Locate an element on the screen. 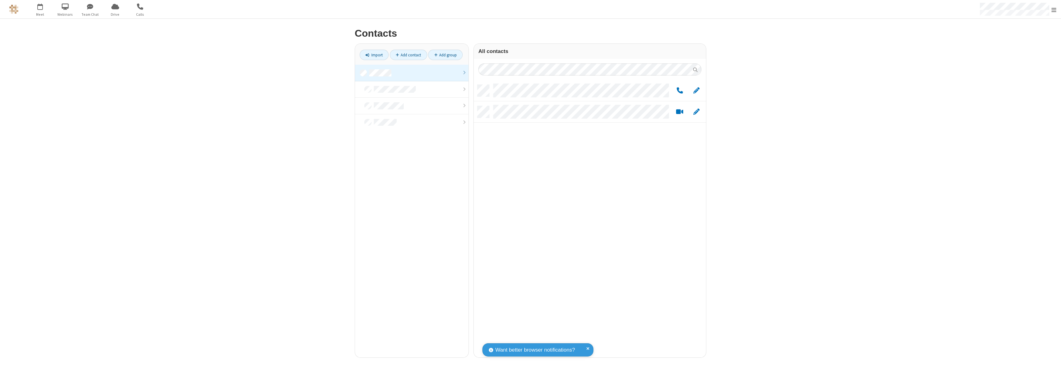  a: Add contact is located at coordinates (408, 55).